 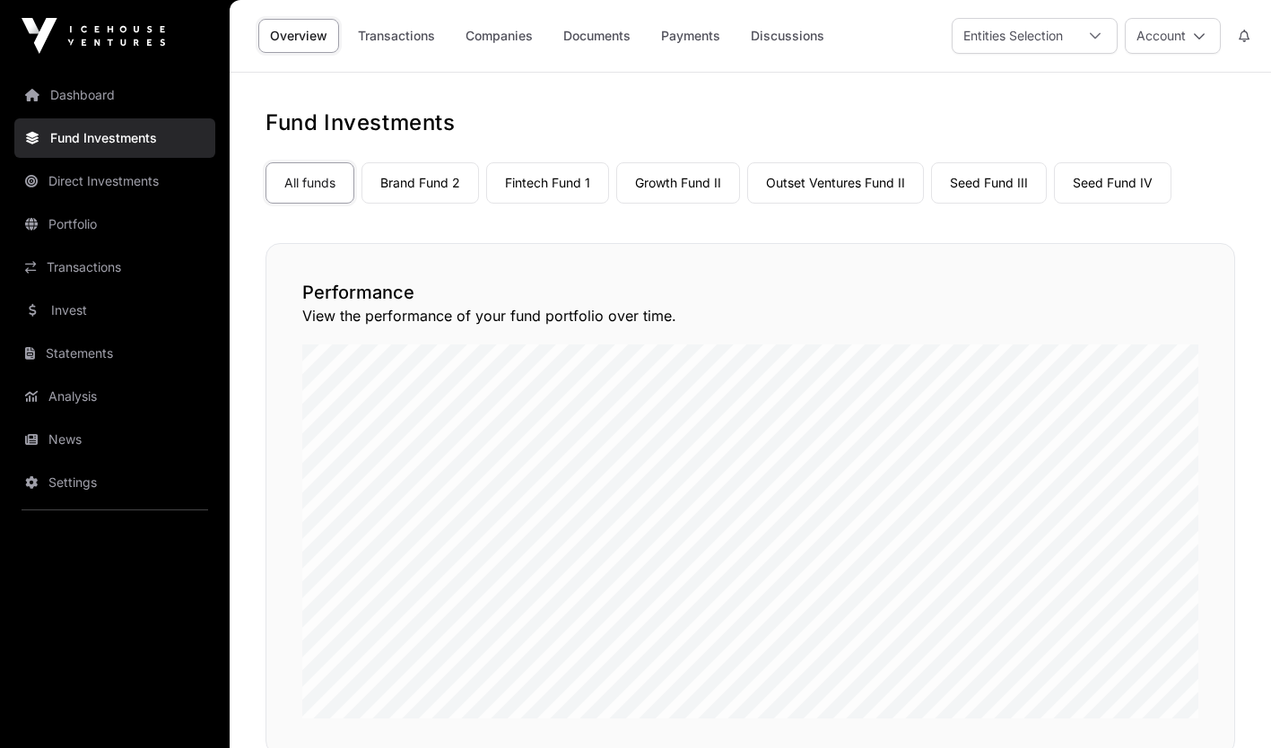 What do you see at coordinates (93, 36) in the screenshot?
I see `img: Icehouse Ventures Logo` at bounding box center [93, 36].